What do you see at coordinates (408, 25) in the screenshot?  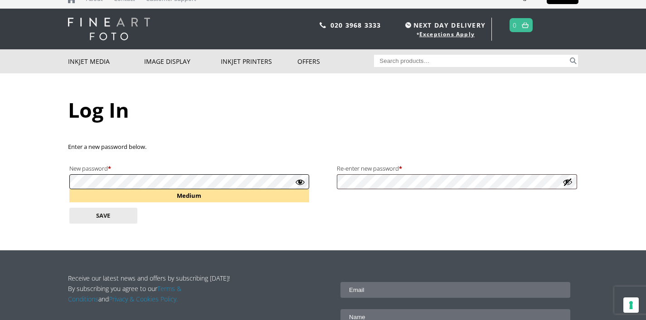 I see `img: time.svg` at bounding box center [408, 25].